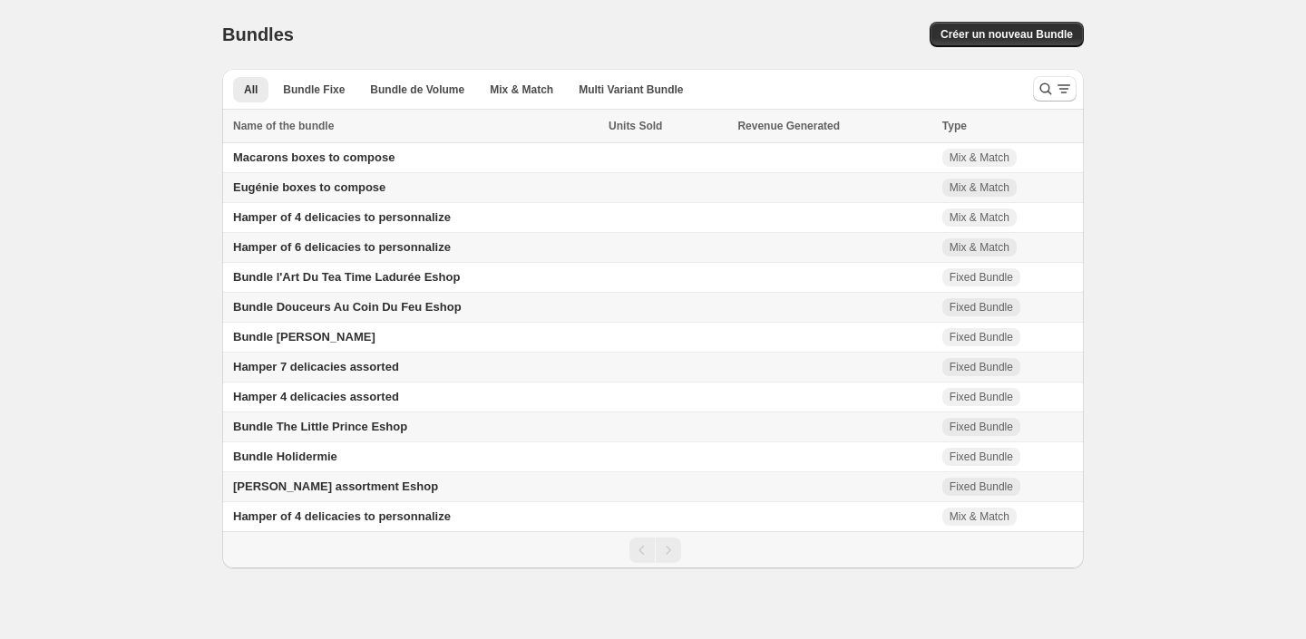  Describe the element at coordinates (644, 126) in the screenshot. I see `button: Units Sold` at that location.